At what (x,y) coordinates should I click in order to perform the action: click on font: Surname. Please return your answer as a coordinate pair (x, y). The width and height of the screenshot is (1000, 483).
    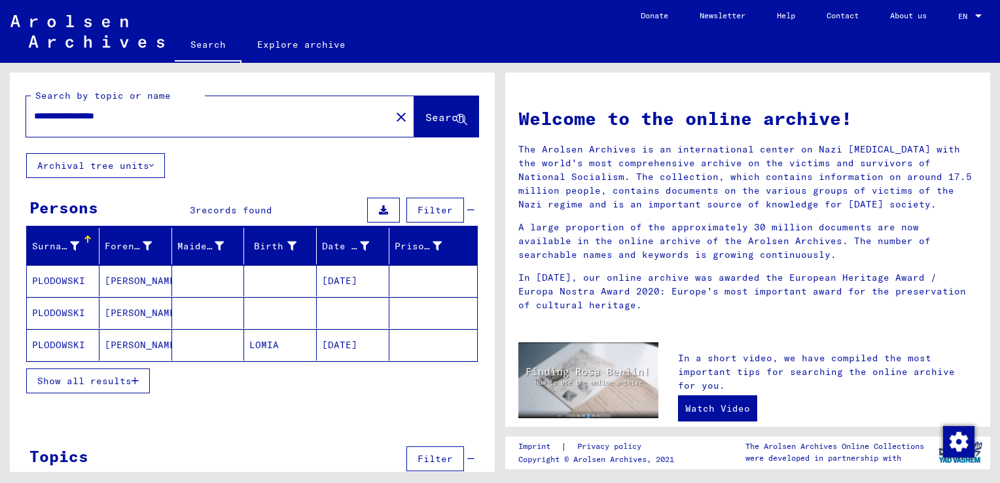
    Looking at the image, I should click on (52, 246).